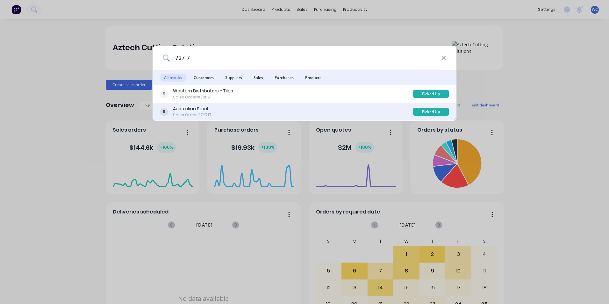  I want to click on span: Sales, so click(258, 77).